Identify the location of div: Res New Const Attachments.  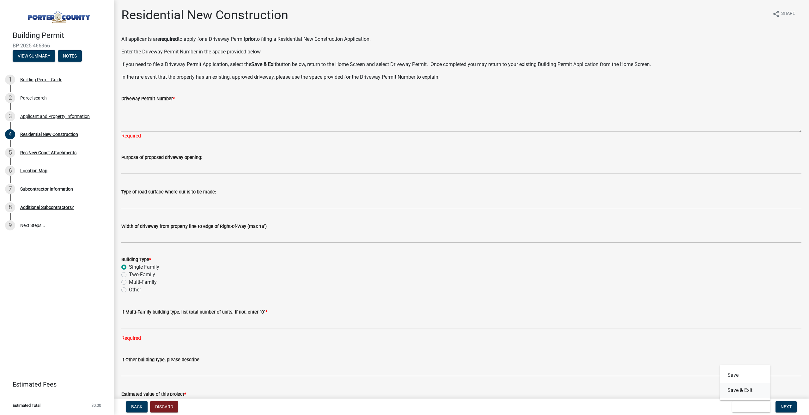
(48, 153).